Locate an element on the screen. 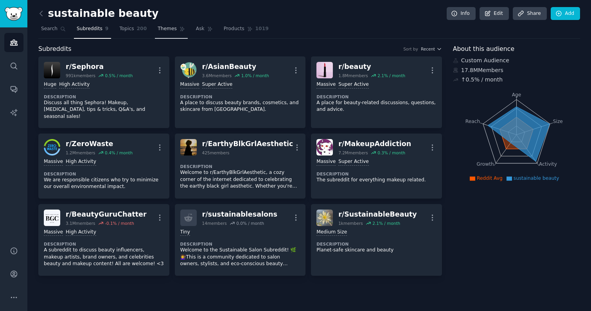  div: r/ AsianBeauty is located at coordinates (236, 67).